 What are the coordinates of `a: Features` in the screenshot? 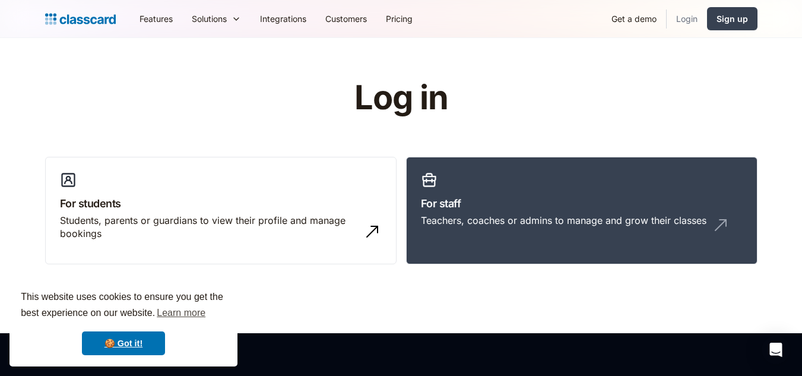 It's located at (156, 18).